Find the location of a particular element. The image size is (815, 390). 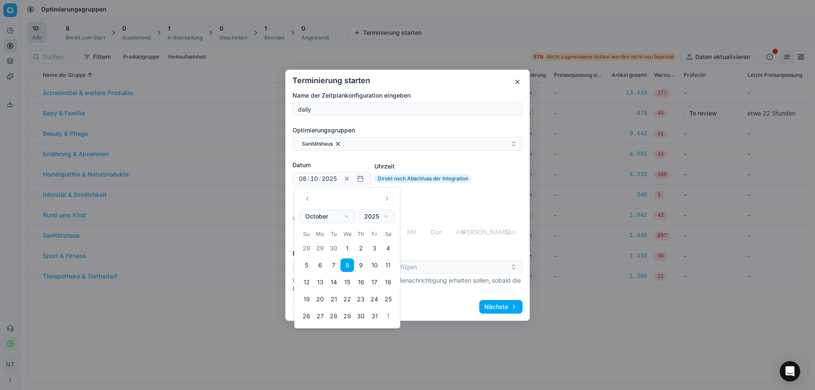

button: Tuesday, October 7th, 2025 is located at coordinates (334, 265).